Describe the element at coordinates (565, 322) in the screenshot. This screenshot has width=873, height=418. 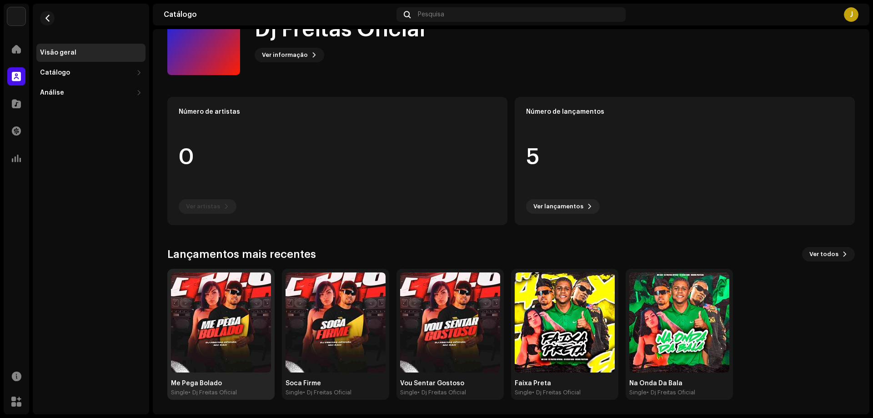
I see `img: 830f75c9-0ae9-4d41-aa84-96b5e9cd3572` at that location.